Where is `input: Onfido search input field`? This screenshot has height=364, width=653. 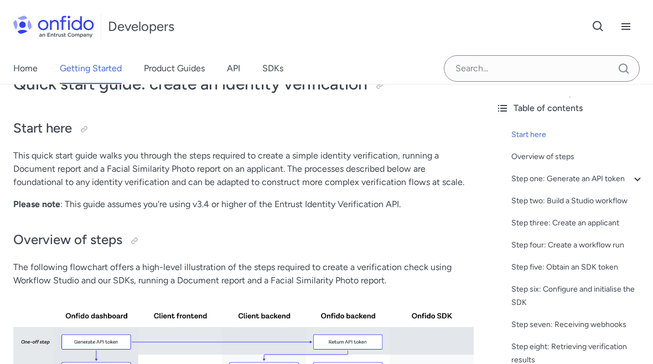
input: Onfido search input field is located at coordinates (541, 69).